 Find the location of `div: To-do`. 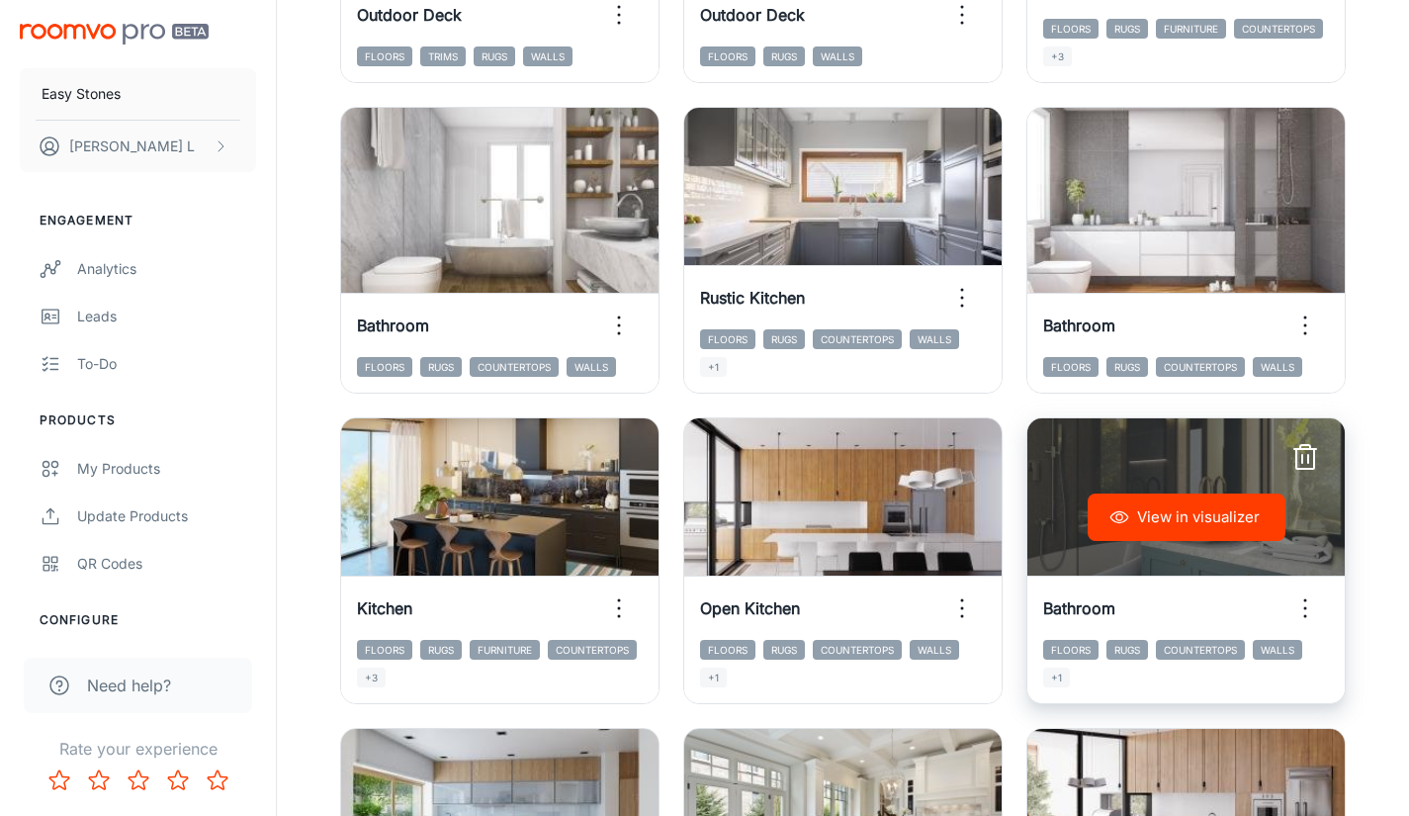

div: To-do is located at coordinates (166, 364).